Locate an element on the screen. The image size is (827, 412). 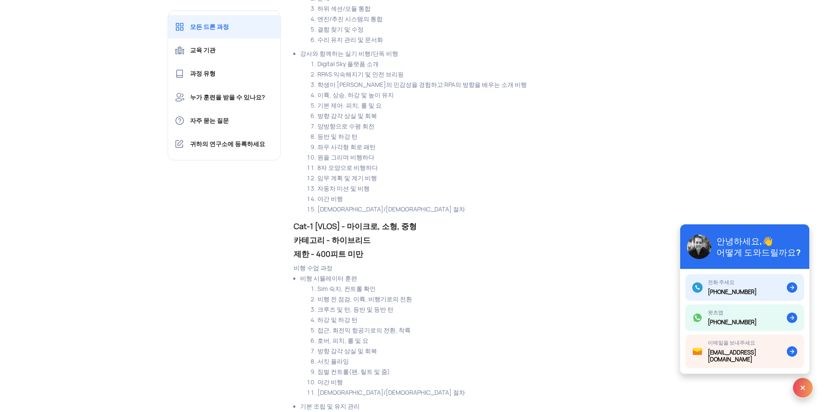
font: 누가 훈련을 받을 수 있나요? is located at coordinates (227, 97).